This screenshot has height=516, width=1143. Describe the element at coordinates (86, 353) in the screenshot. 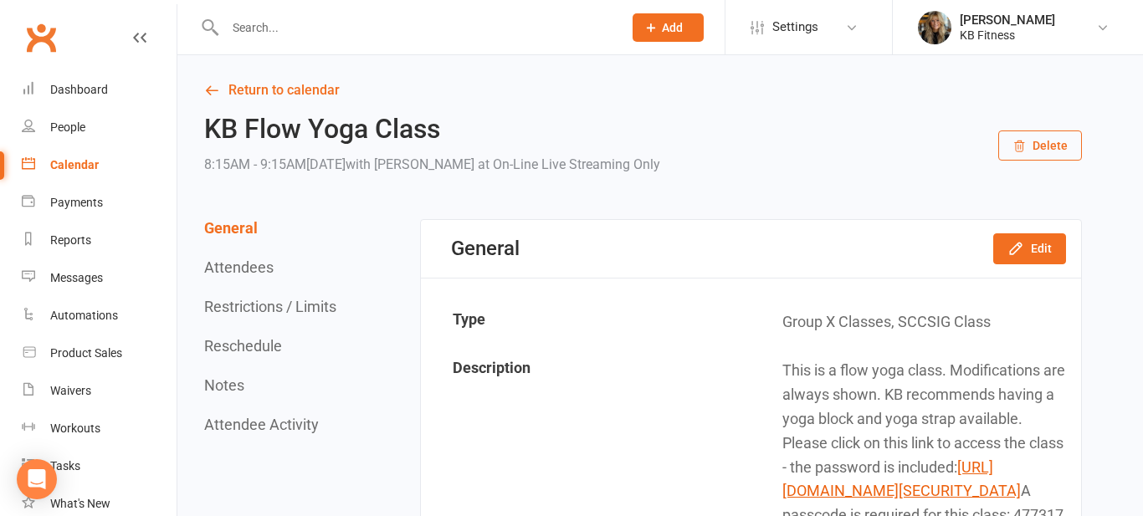

I see `div: Product Sales` at that location.